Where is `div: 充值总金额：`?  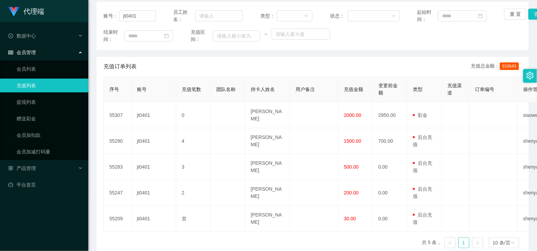 div: 充值总金额： is located at coordinates (497, 67).